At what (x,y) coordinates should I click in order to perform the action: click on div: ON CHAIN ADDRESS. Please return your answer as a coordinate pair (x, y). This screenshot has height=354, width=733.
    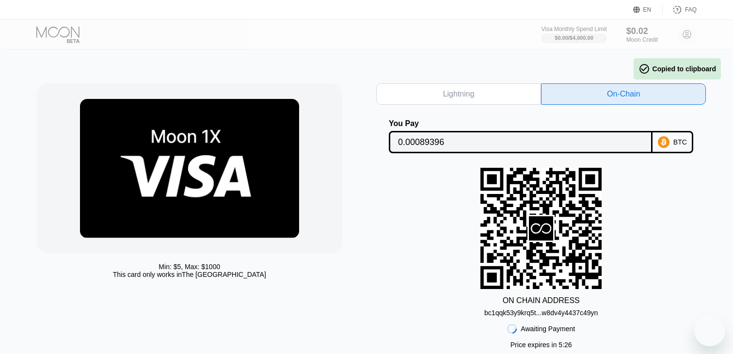
    Looking at the image, I should click on (541, 300).